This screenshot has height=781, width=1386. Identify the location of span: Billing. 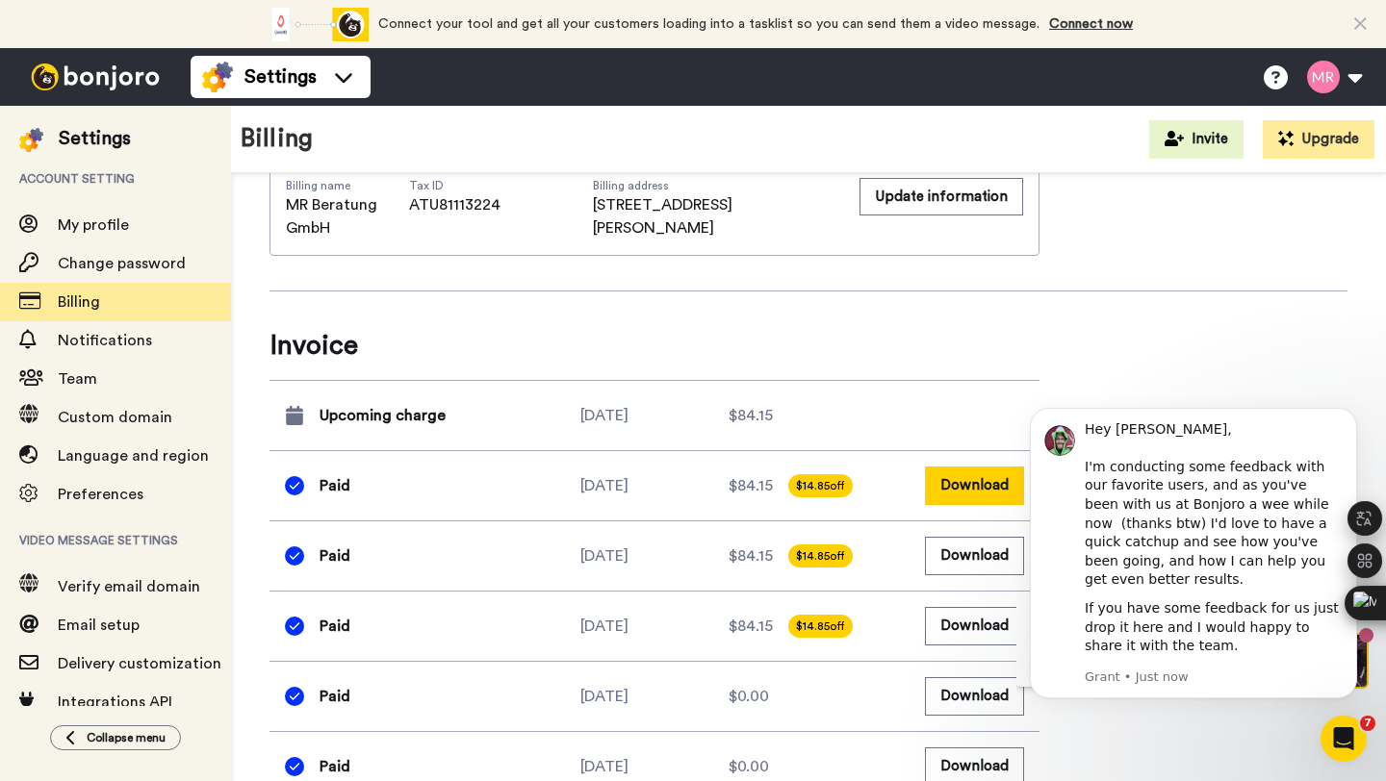
(79, 302).